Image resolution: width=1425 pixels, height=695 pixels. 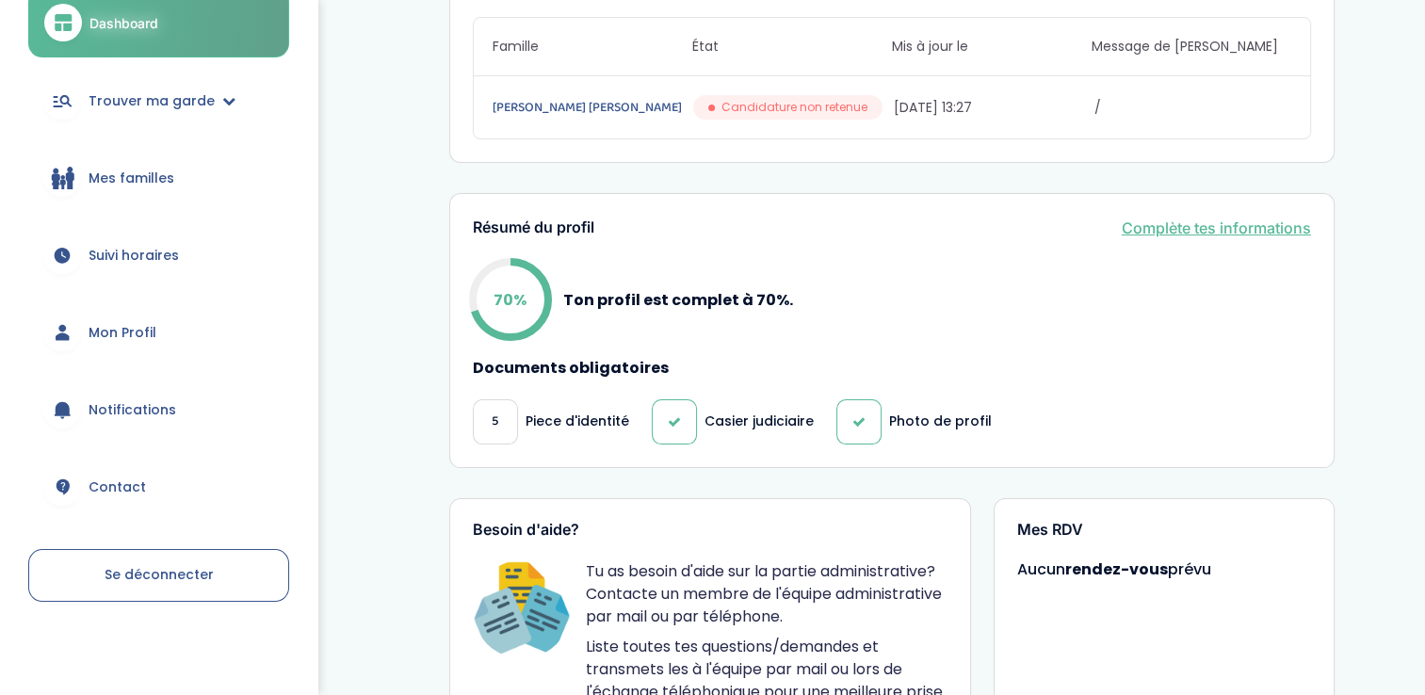 I want to click on p: Piece d'identité, so click(x=577, y=421).